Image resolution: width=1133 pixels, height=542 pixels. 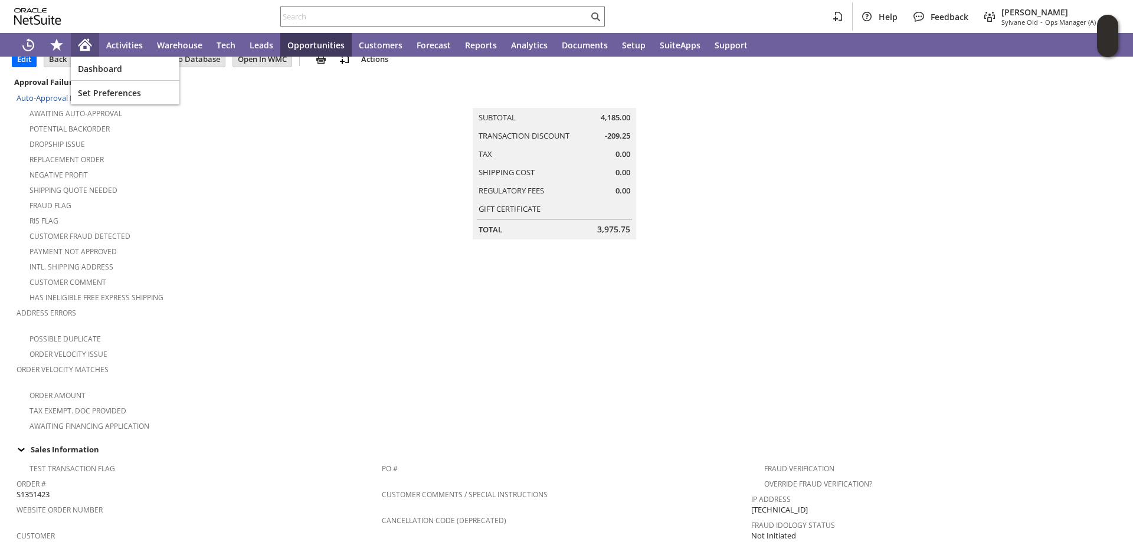 What do you see at coordinates (73, 190) in the screenshot?
I see `a: Shipping Quote Needed` at bounding box center [73, 190].